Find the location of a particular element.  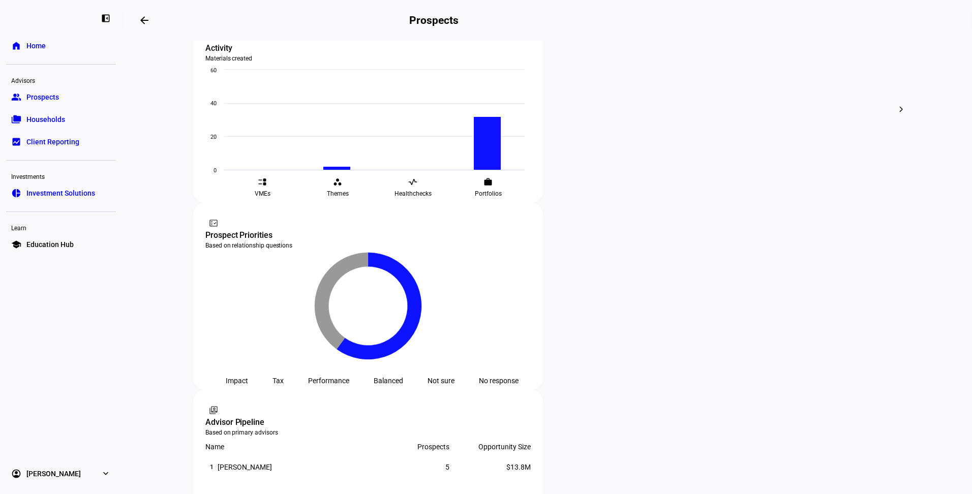

eth-mat-symbol: event_list is located at coordinates (262, 182).